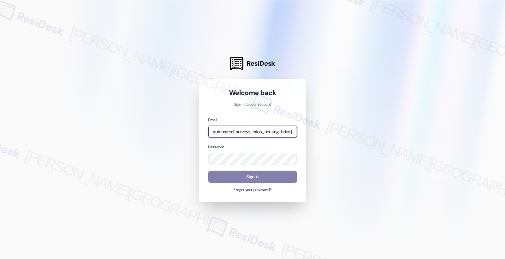 This screenshot has width=505, height=259. What do you see at coordinates (253, 190) in the screenshot?
I see `button: Forgot your password?` at bounding box center [253, 190].